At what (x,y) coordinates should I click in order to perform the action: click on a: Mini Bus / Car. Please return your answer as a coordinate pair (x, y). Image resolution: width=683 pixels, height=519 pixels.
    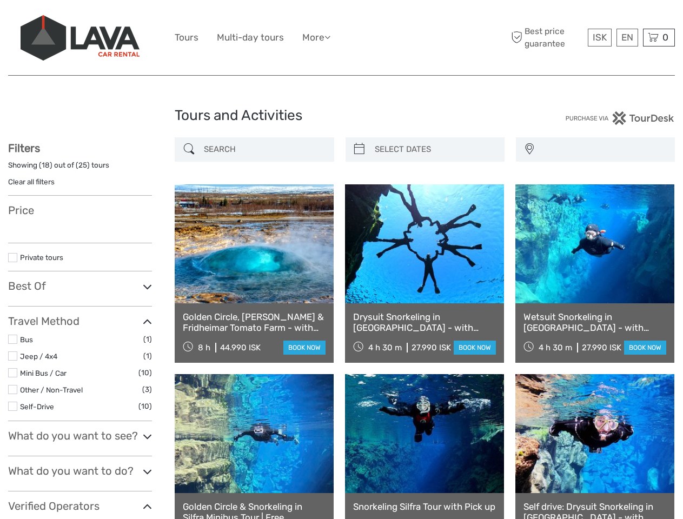
    Looking at the image, I should click on (43, 373).